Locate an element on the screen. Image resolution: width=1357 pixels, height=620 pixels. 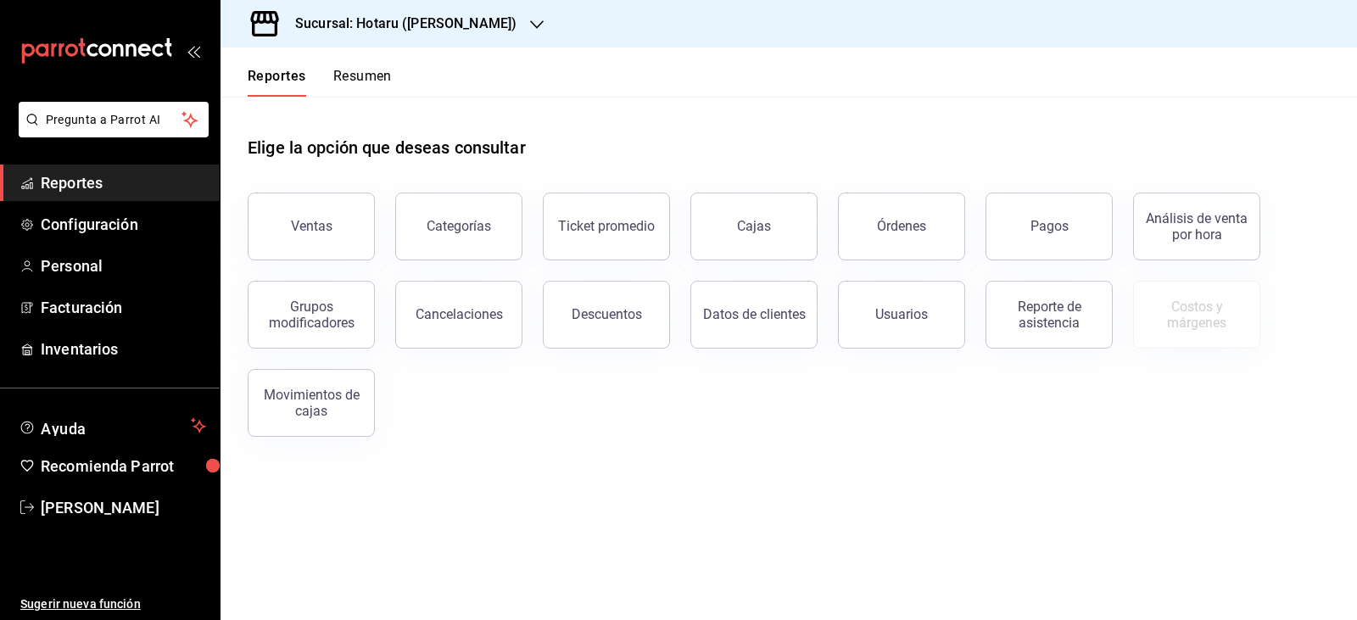
div: Reporte de asistencia is located at coordinates (1049, 315).